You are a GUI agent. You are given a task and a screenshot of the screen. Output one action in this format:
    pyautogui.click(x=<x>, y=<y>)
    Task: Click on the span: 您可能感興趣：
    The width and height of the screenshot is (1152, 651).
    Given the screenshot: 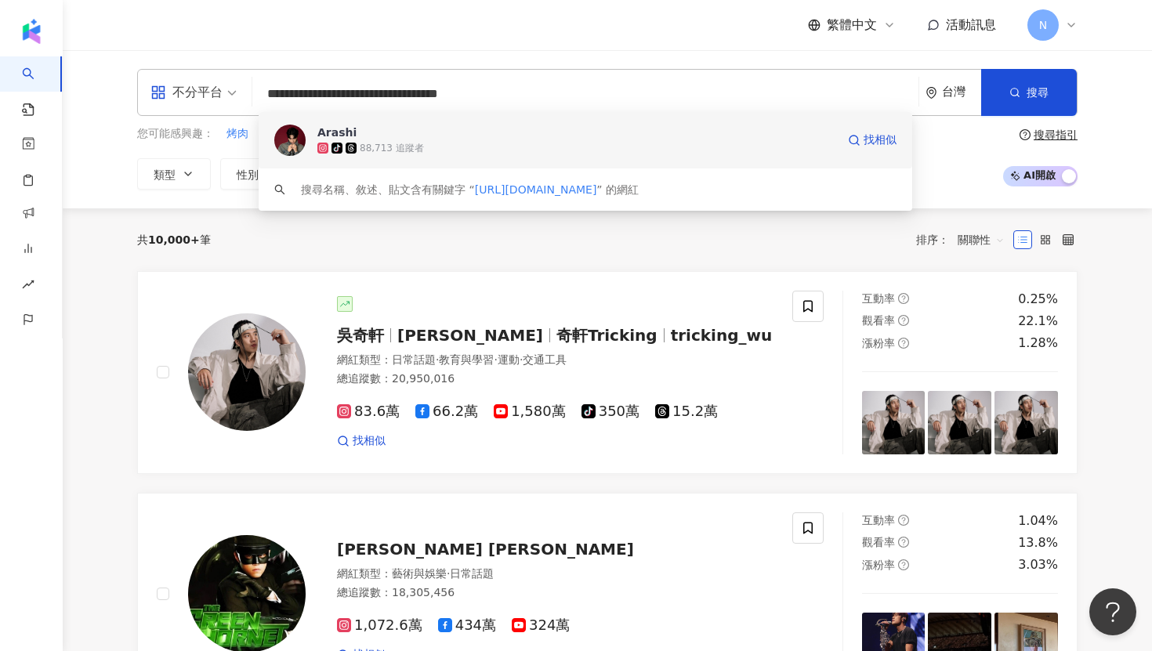 What is the action you would take?
    pyautogui.click(x=175, y=134)
    